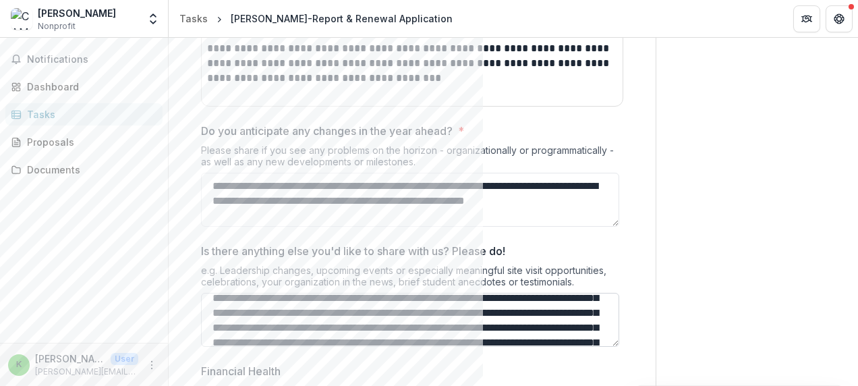  I want to click on button: Open entity switcher, so click(153, 19).